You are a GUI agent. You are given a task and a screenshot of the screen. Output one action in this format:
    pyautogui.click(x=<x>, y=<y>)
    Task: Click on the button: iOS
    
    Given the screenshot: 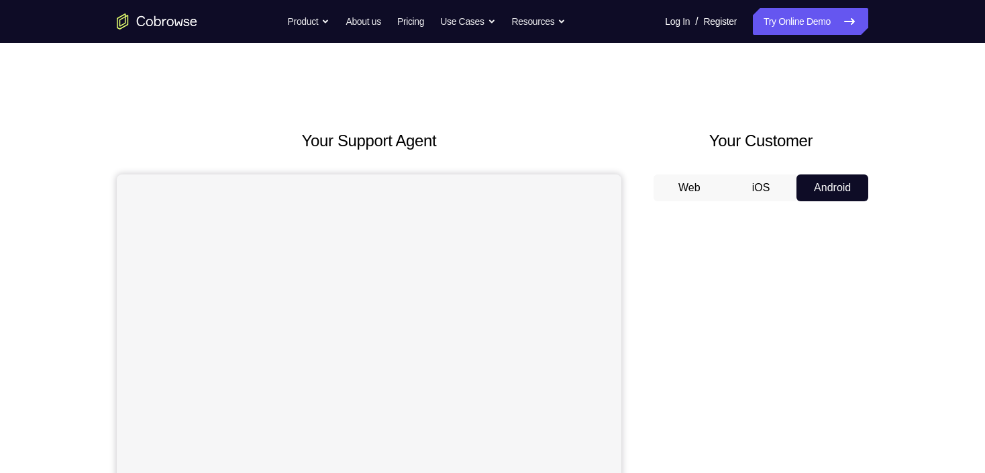 What is the action you would take?
    pyautogui.click(x=761, y=188)
    